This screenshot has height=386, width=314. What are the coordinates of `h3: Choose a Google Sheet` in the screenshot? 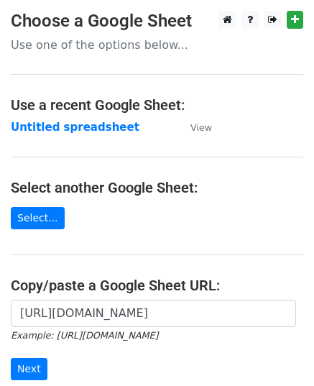 It's located at (157, 21).